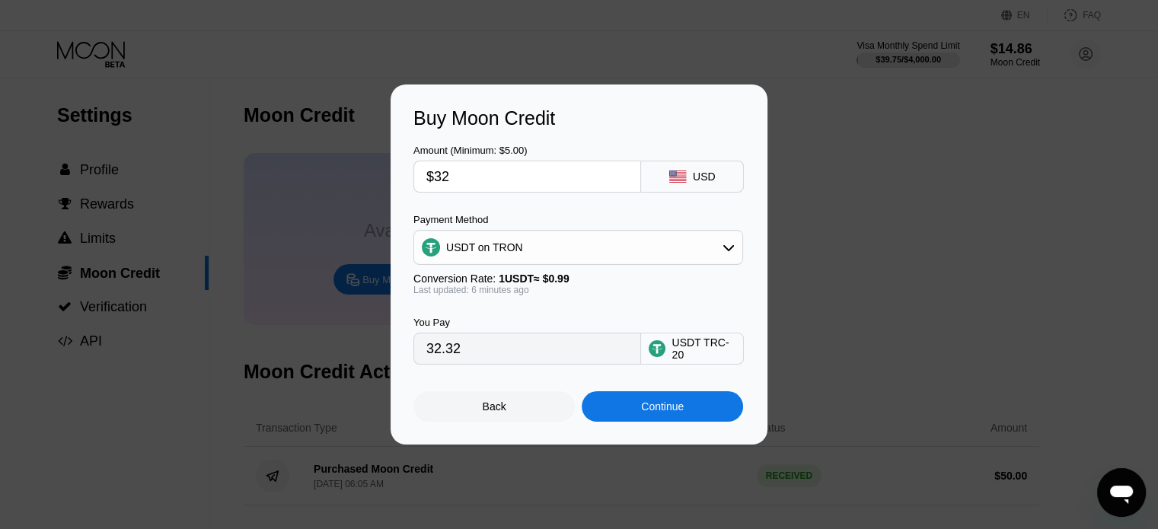  What do you see at coordinates (579, 118) in the screenshot?
I see `div: Buy Moon Credit` at bounding box center [579, 118].